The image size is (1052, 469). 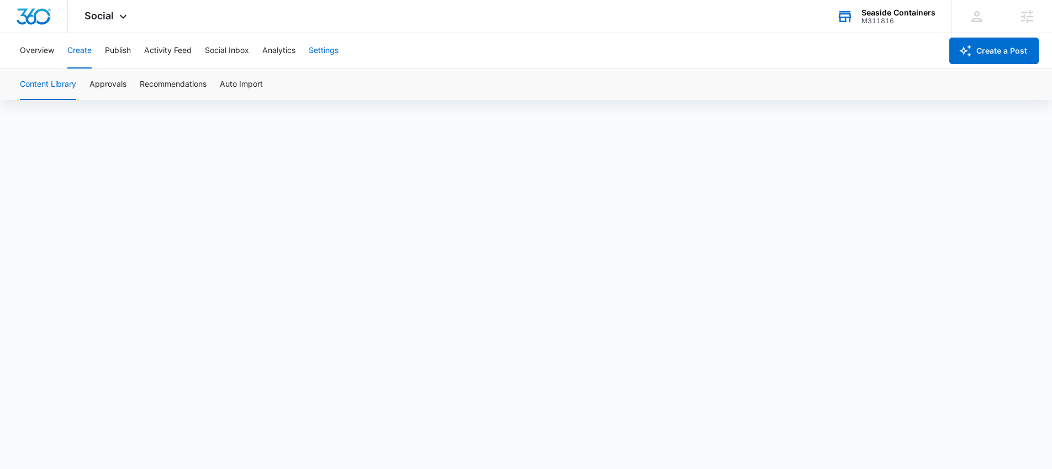 I want to click on button: Approvals, so click(x=108, y=84).